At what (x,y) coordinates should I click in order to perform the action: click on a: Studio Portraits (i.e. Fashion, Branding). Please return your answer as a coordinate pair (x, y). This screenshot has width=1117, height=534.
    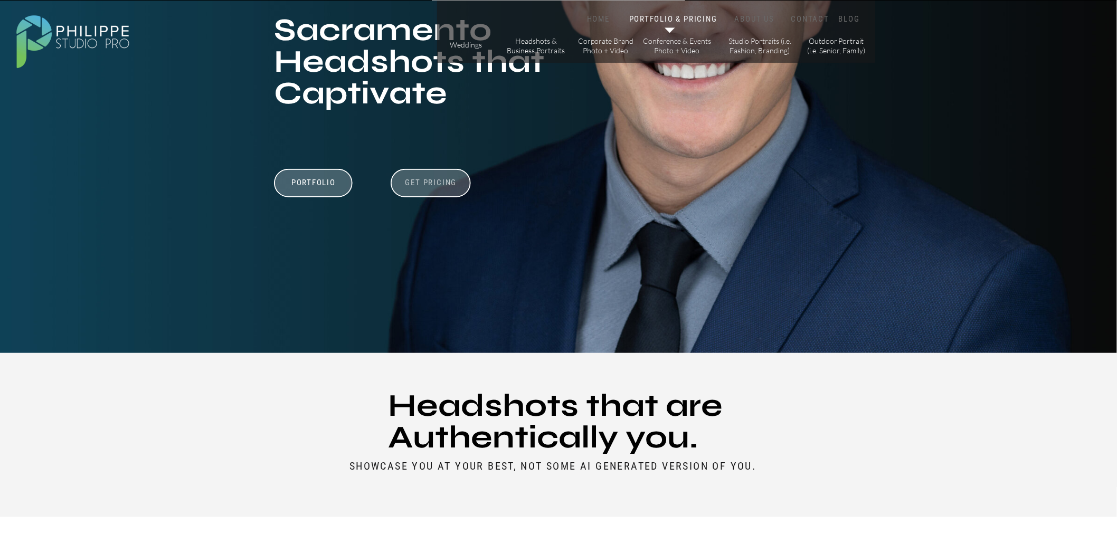
    Looking at the image, I should click on (760, 45).